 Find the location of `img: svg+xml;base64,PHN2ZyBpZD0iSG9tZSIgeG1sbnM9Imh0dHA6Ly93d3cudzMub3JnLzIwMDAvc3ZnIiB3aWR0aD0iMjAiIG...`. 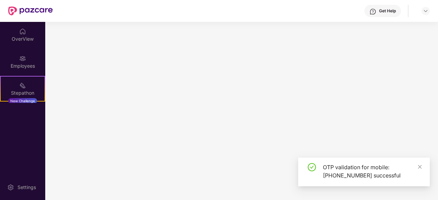

img: svg+xml;base64,PHN2ZyBpZD0iSG9tZSIgeG1sbnM9Imh0dHA6Ly93d3cudzMub3JnLzIwMDAvc3ZnIiB3aWR0aD0iMjAiIG... is located at coordinates (23, 32).